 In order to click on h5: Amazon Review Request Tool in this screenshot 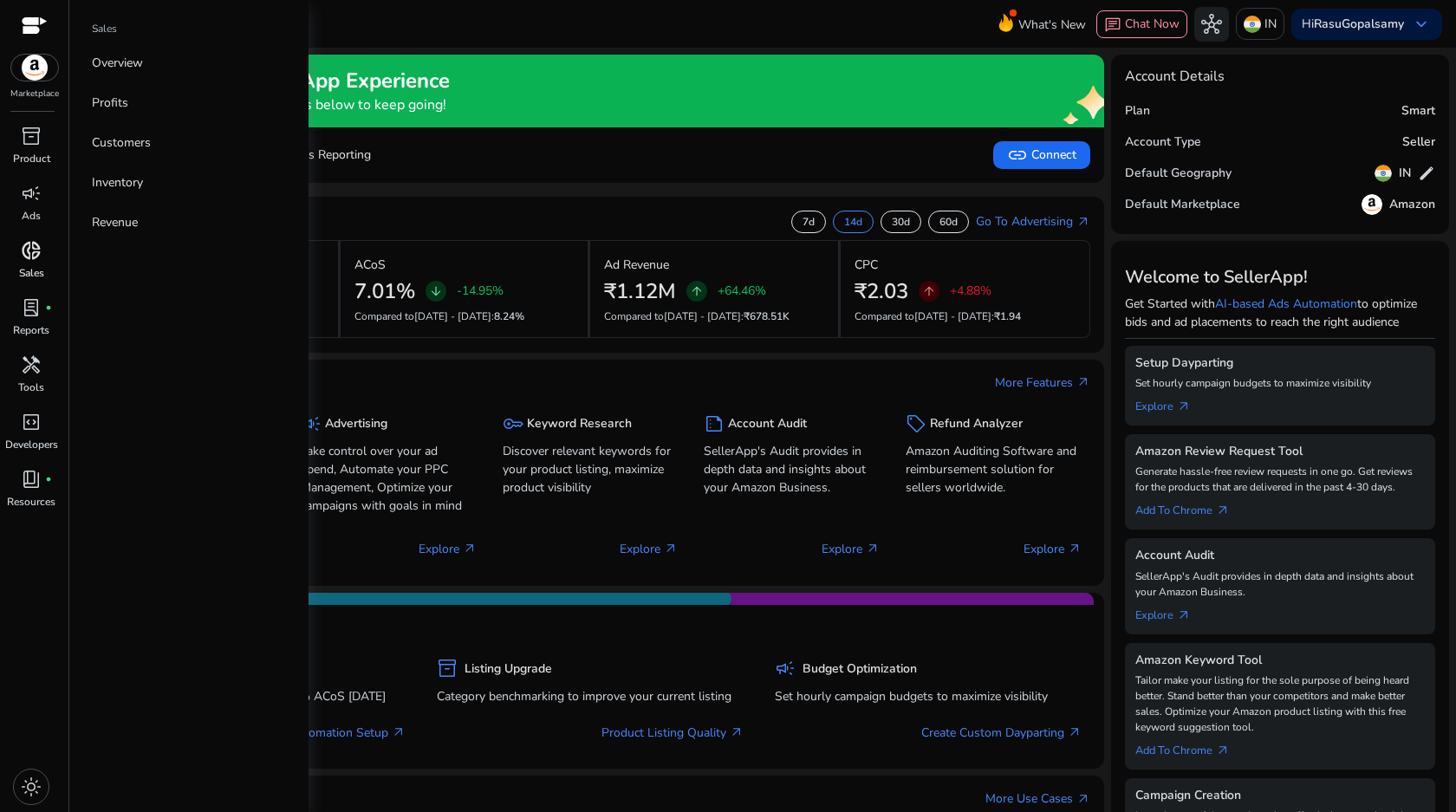, I will do `click(1281, 452)`.